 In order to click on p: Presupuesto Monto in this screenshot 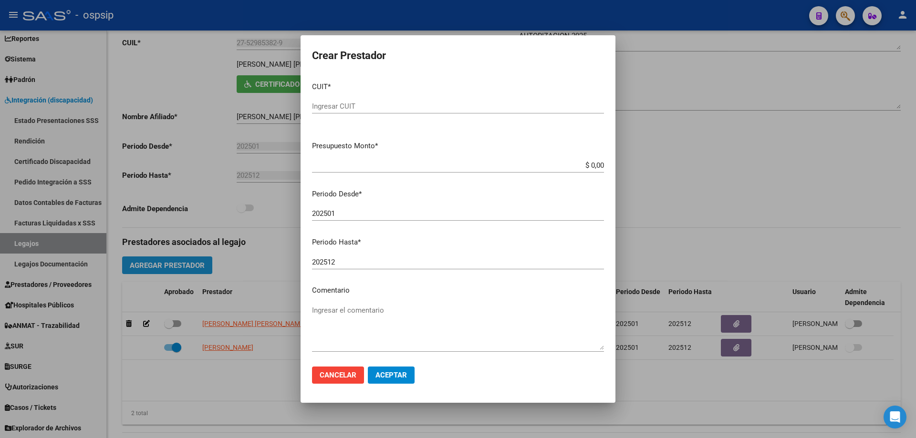, I will do `click(458, 146)`.